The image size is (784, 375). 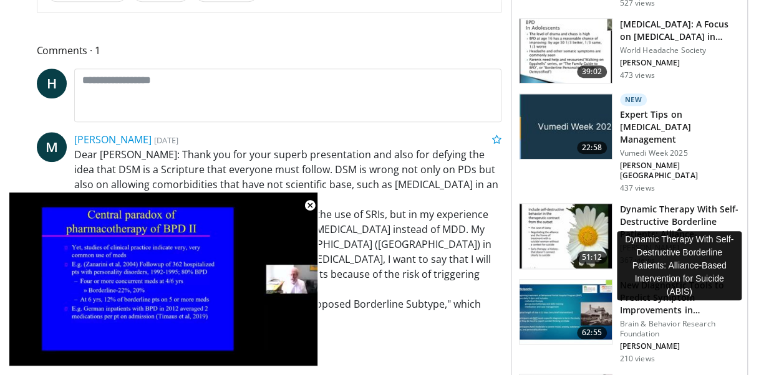 I want to click on video-js: Video Player, so click(x=163, y=279).